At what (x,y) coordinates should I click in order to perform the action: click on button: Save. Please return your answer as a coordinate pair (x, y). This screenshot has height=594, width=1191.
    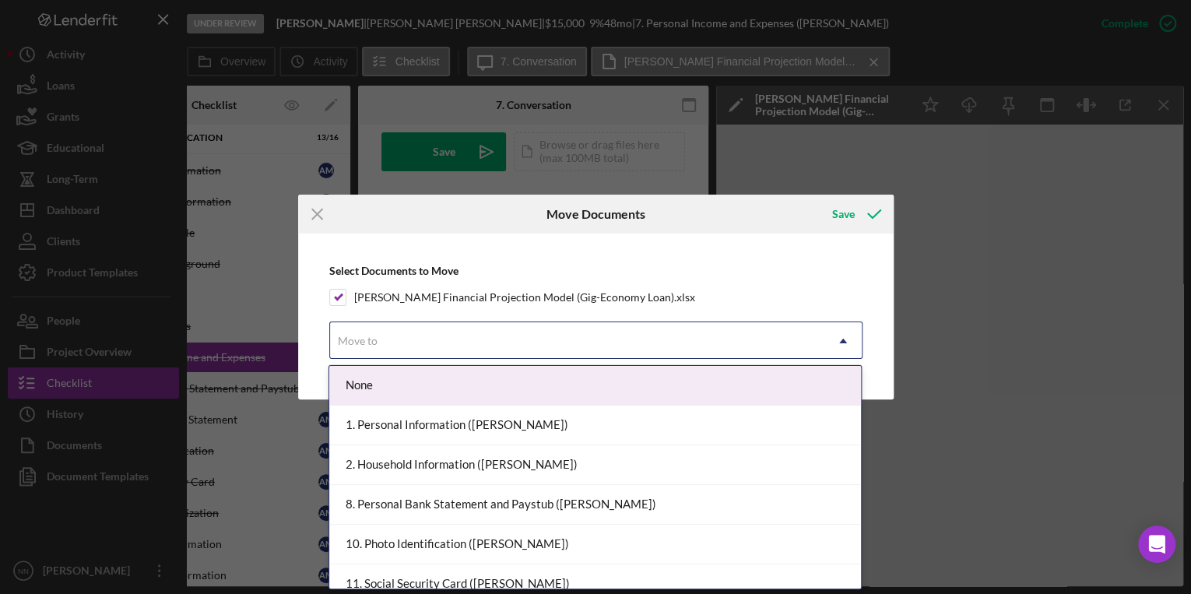
    Looking at the image, I should click on (855, 214).